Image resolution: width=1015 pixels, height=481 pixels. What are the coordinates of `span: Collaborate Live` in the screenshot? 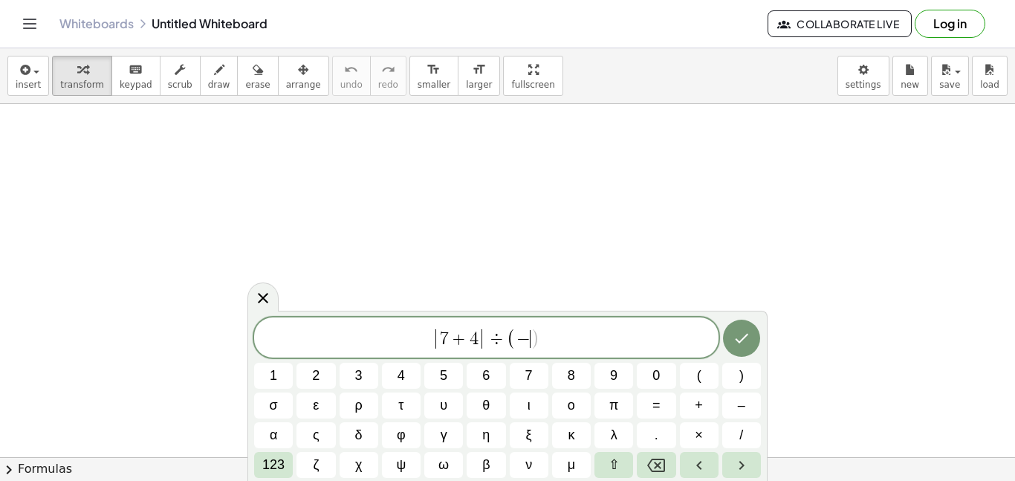 It's located at (839, 24).